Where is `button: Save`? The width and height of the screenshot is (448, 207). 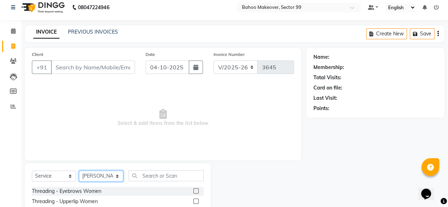 button: Save is located at coordinates (423, 34).